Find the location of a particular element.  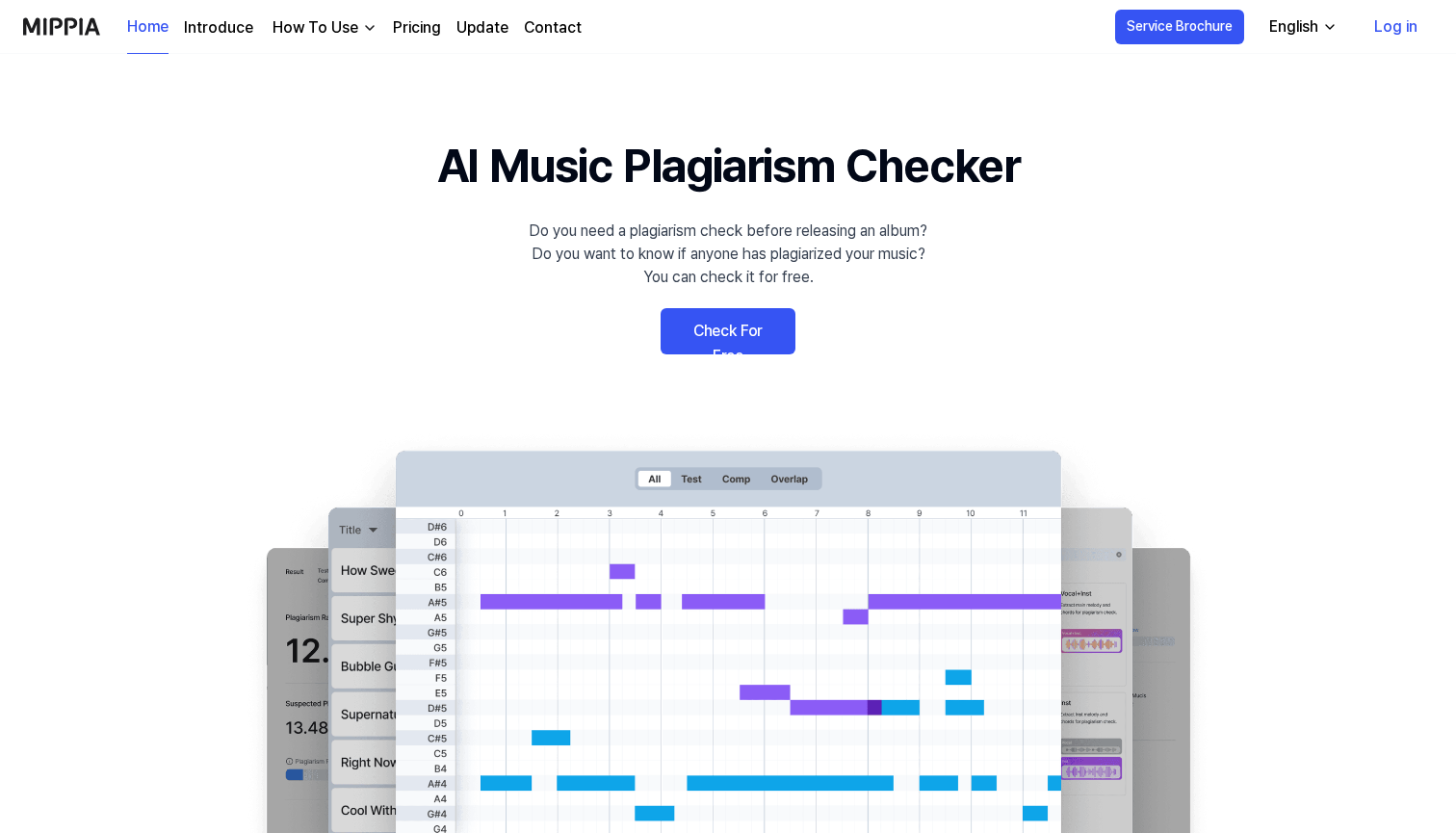

a: Pricing is located at coordinates (417, 28).